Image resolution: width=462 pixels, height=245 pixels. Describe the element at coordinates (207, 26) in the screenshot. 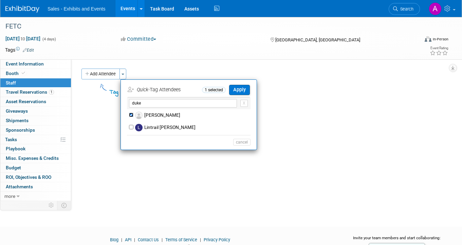

I see `div: FETC` at that location.